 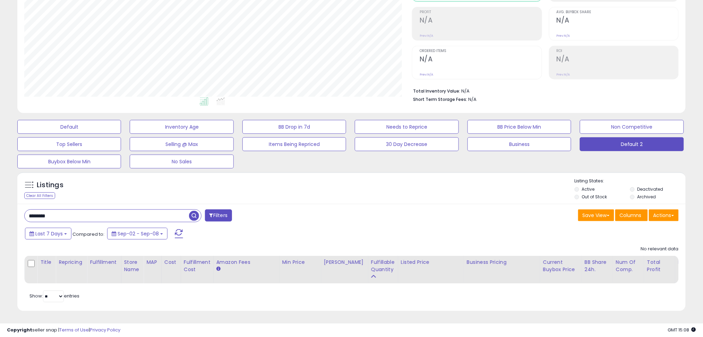 What do you see at coordinates (650, 189) in the screenshot?
I see `label: Deactivated` at bounding box center [650, 189].